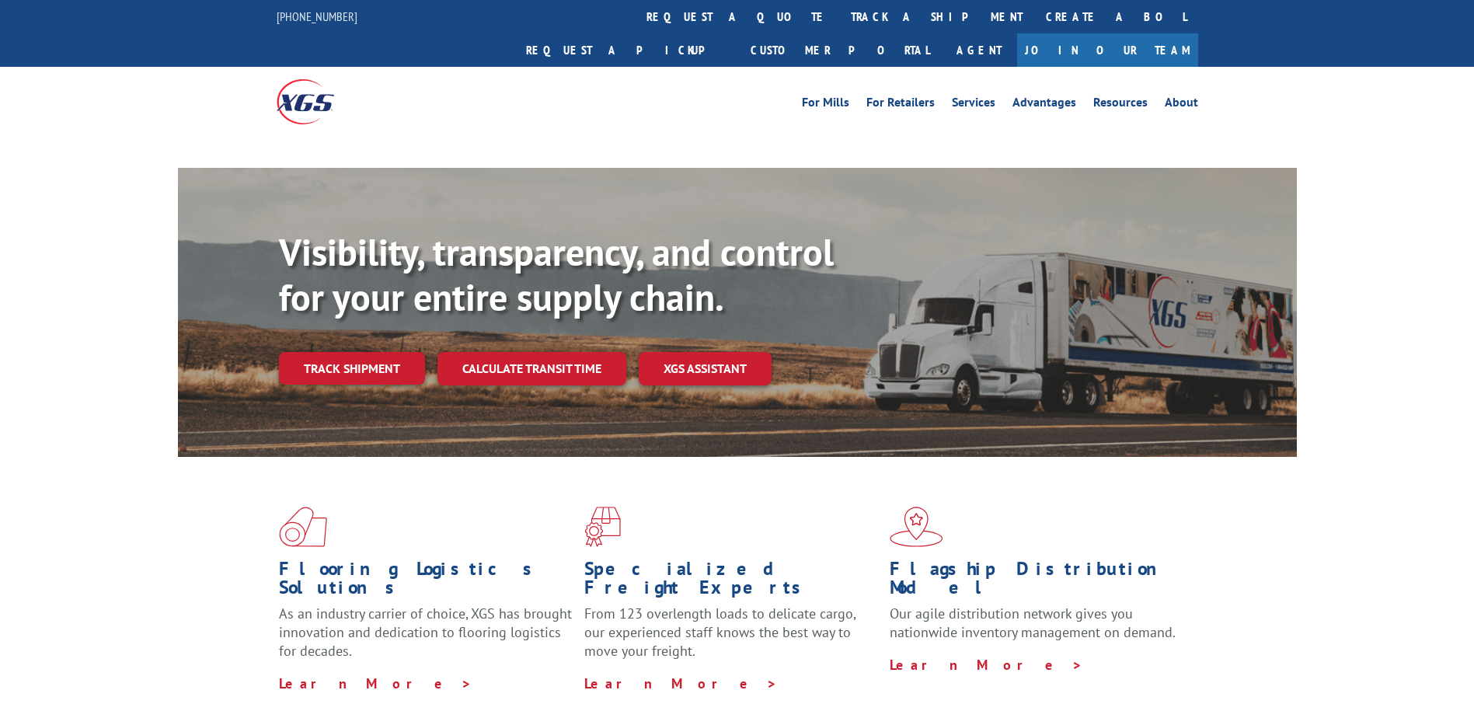 The image size is (1474, 718). Describe the element at coordinates (1044, 105) in the screenshot. I see `a: Advantages` at that location.